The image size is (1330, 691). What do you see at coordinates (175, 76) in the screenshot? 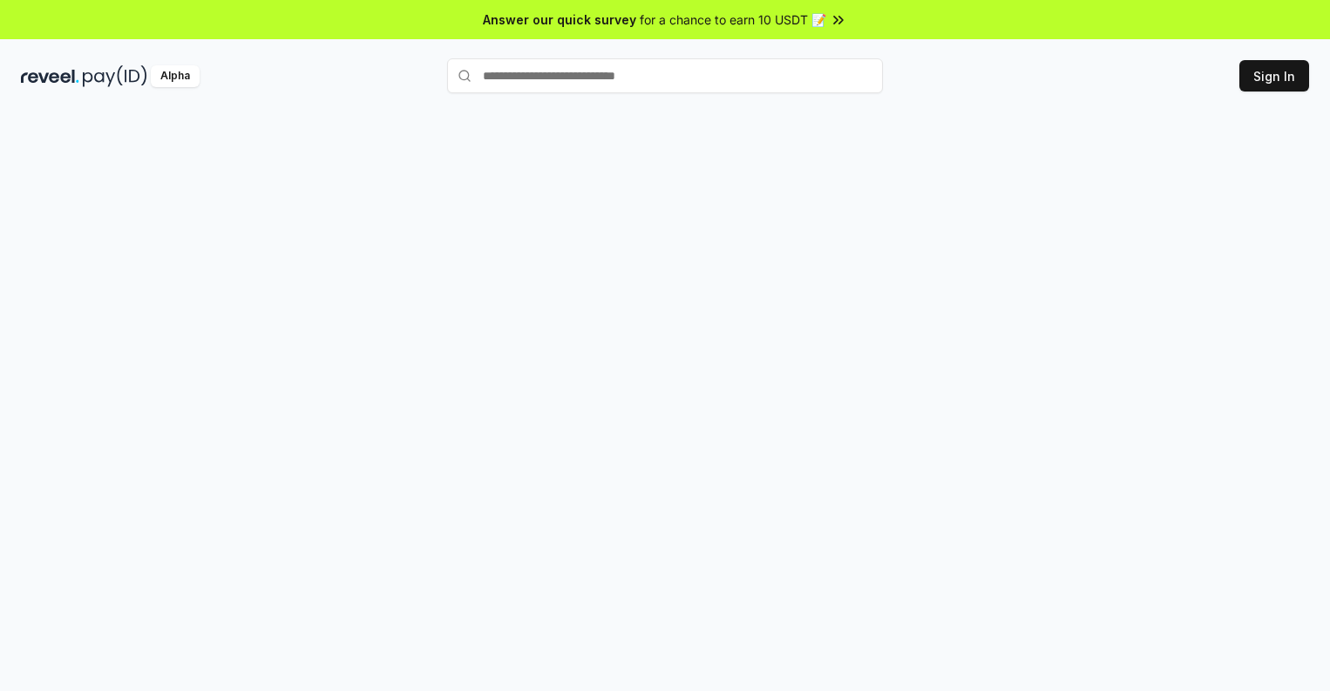
I see `div: Alpha` at bounding box center [175, 76].